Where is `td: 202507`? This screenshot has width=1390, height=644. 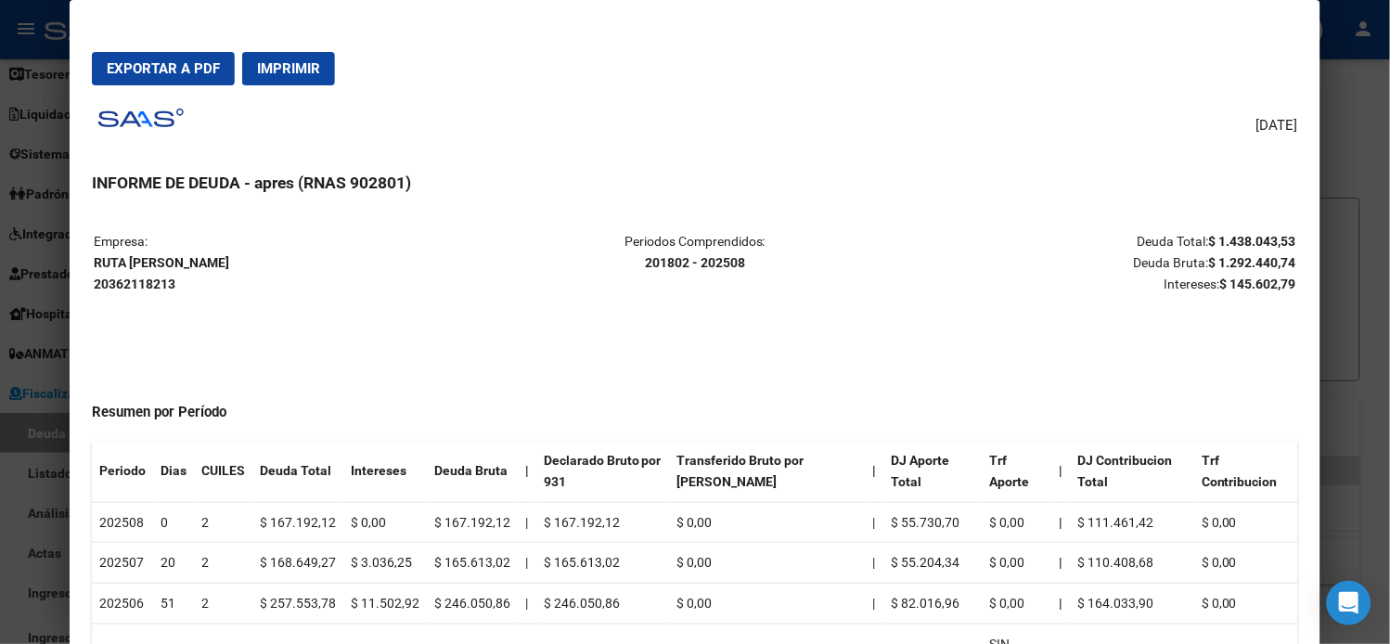 td: 202507 is located at coordinates (122, 563).